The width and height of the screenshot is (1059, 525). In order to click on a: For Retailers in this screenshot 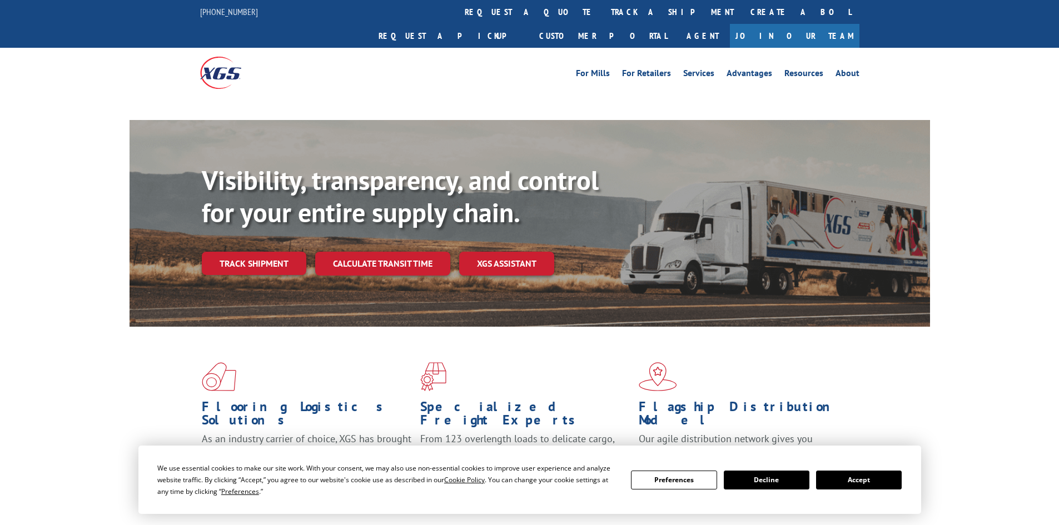, I will do `click(646, 75)`.